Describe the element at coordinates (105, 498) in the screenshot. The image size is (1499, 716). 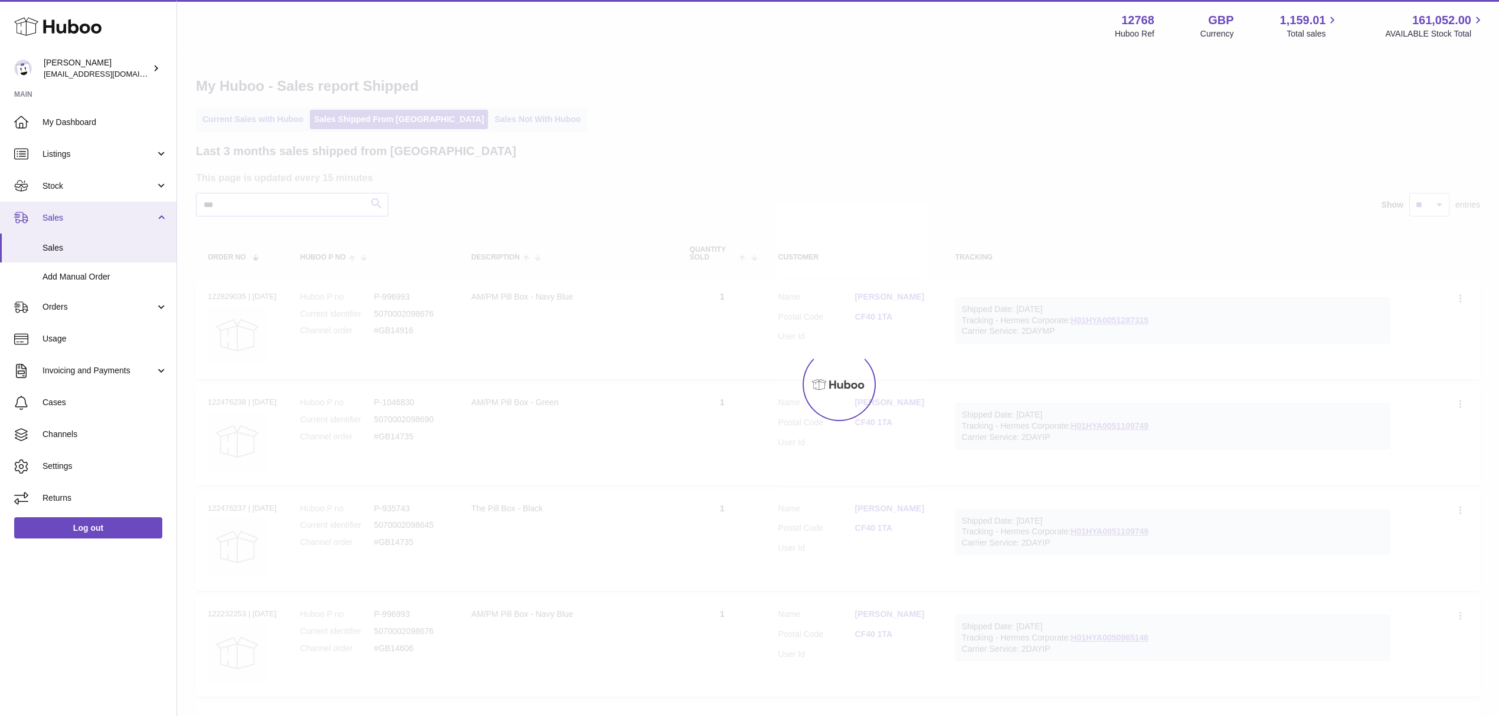
I see `span: Returns` at that location.